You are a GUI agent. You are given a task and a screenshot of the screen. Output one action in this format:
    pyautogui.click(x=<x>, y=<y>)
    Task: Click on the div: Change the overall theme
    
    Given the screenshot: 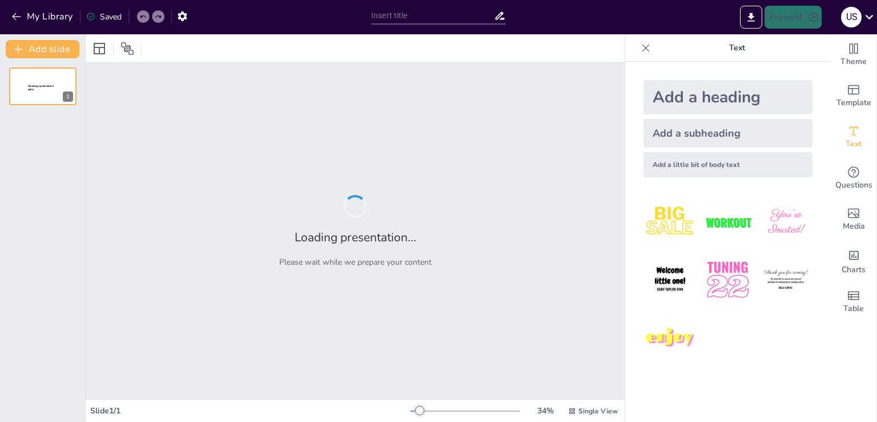 What is the action you would take?
    pyautogui.click(x=854, y=55)
    